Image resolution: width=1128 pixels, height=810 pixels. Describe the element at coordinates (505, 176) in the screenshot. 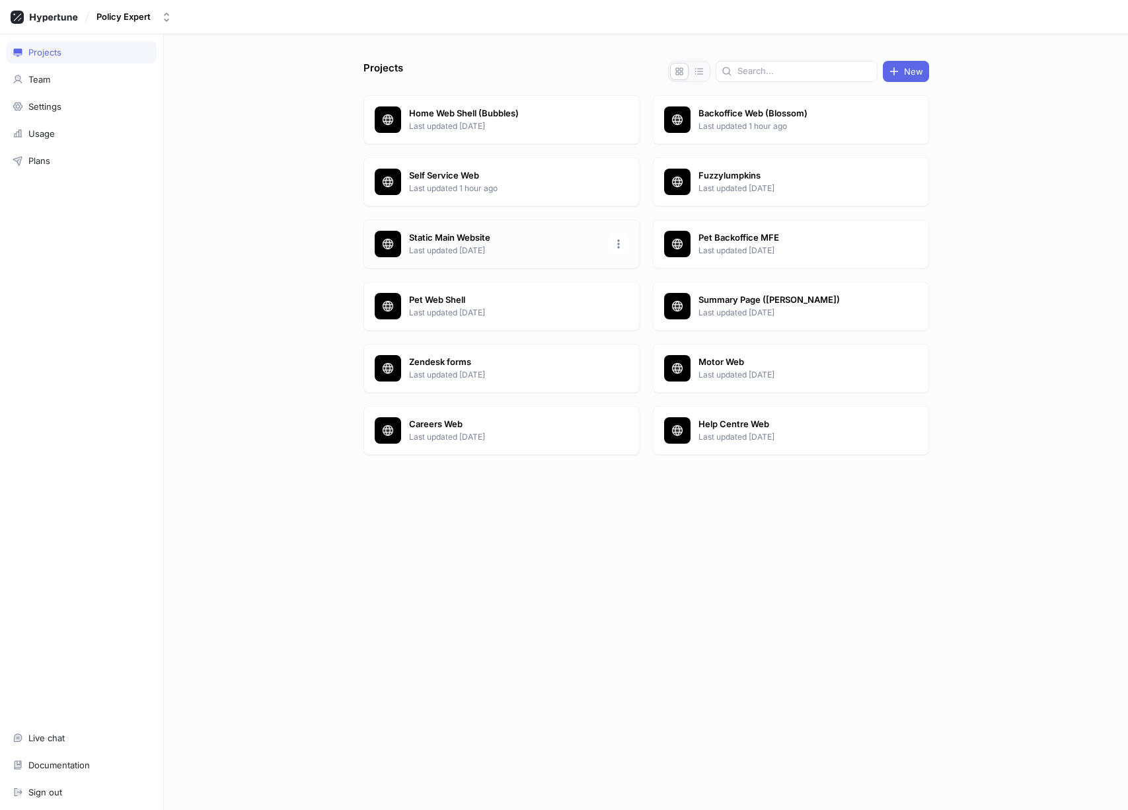

I see `p: Self Service Web` at that location.